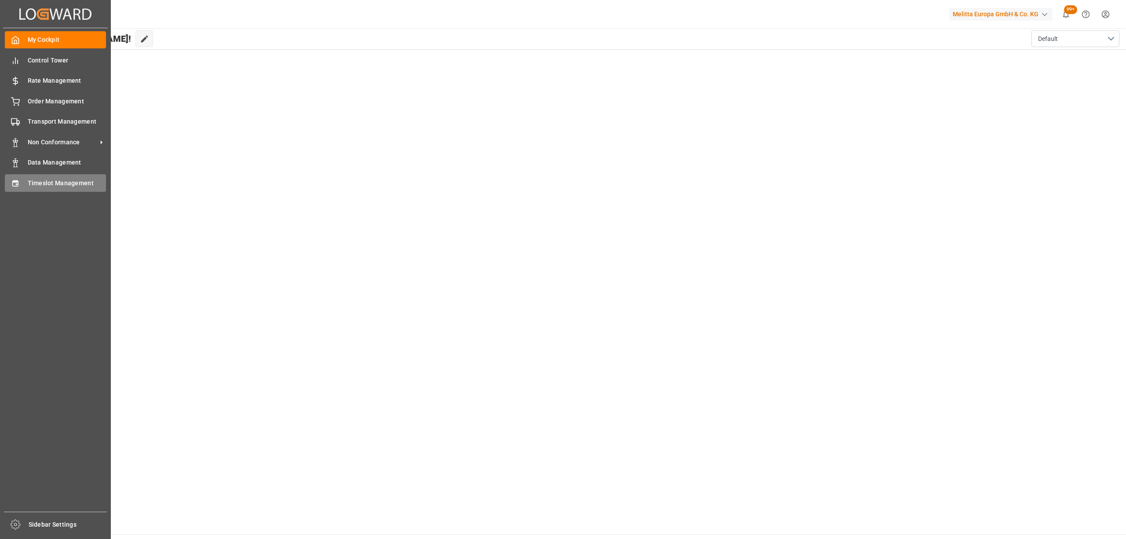  What do you see at coordinates (1066, 14) in the screenshot?
I see `button: show 100 new notifications` at bounding box center [1066, 14].